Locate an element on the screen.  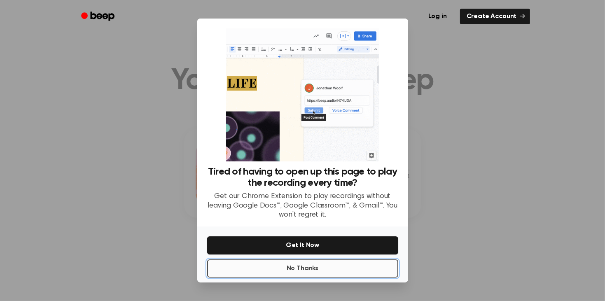
a: Create Account is located at coordinates (495, 16).